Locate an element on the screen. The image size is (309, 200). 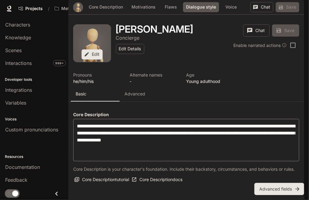
h4: Core Description is located at coordinates (186, 115).